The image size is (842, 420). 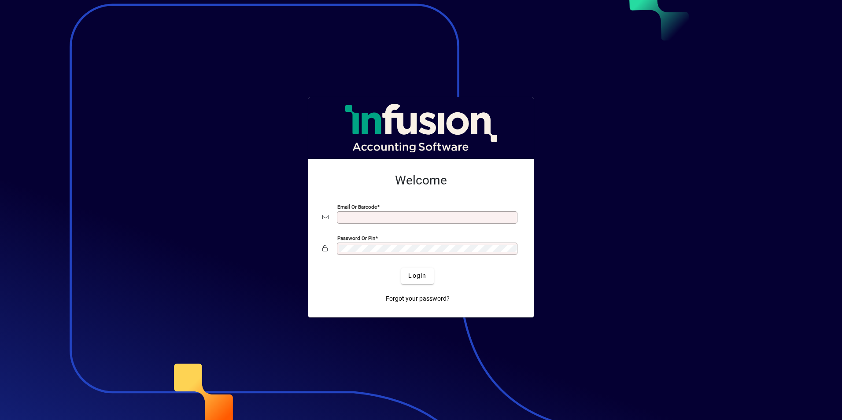 I want to click on span: Forgot your password?, so click(x=418, y=299).